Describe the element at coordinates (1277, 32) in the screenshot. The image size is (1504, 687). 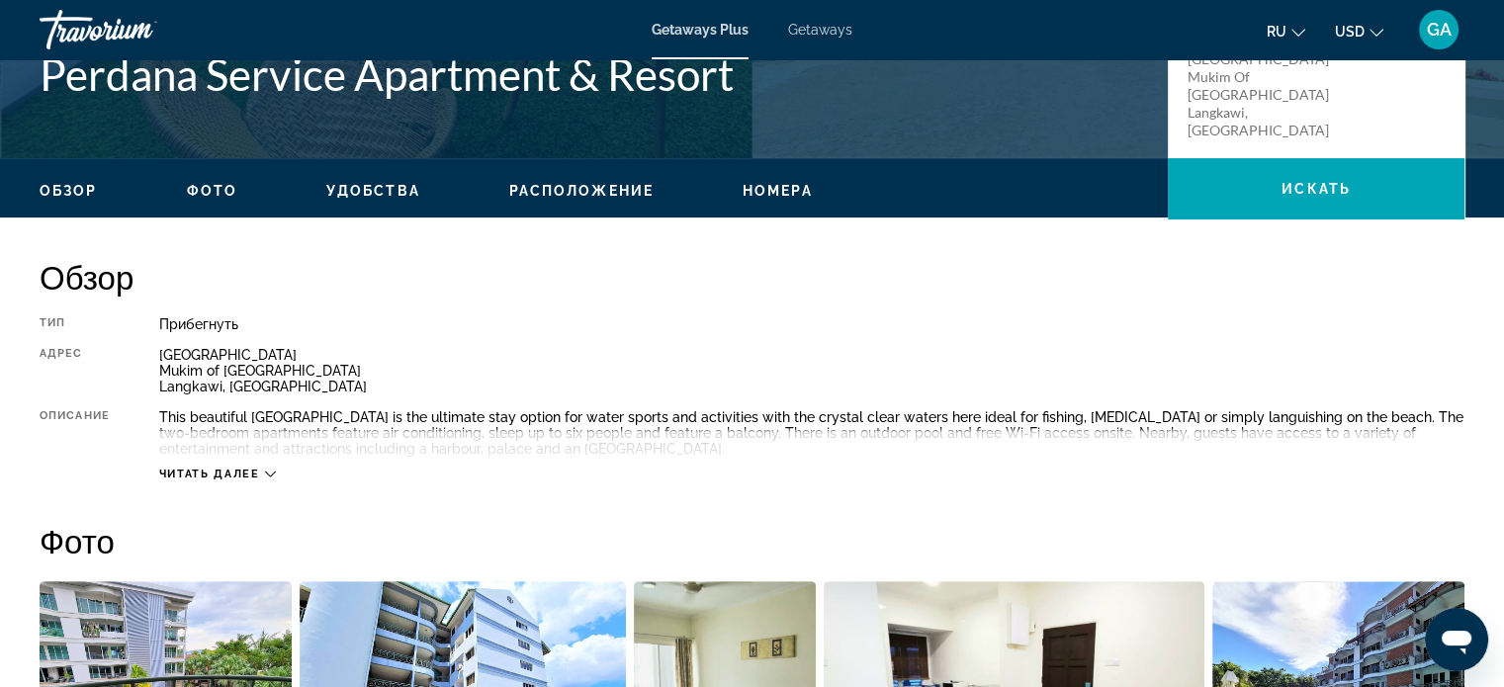
I see `span: ru` at that location.